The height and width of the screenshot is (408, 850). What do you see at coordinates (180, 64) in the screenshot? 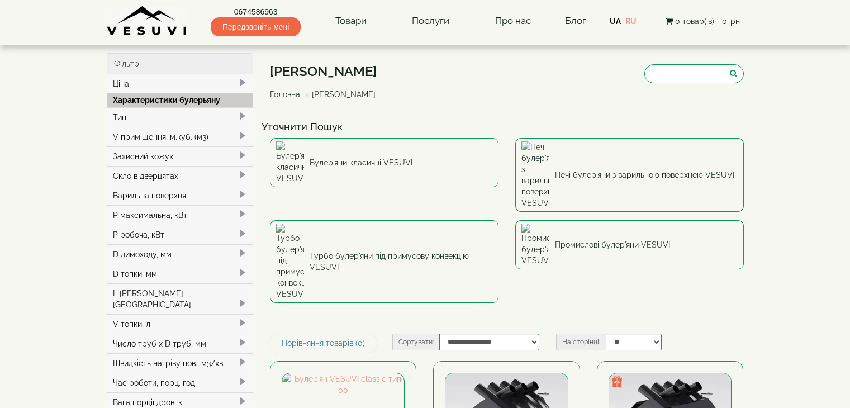
I see `div: Фільтр` at bounding box center [180, 64].